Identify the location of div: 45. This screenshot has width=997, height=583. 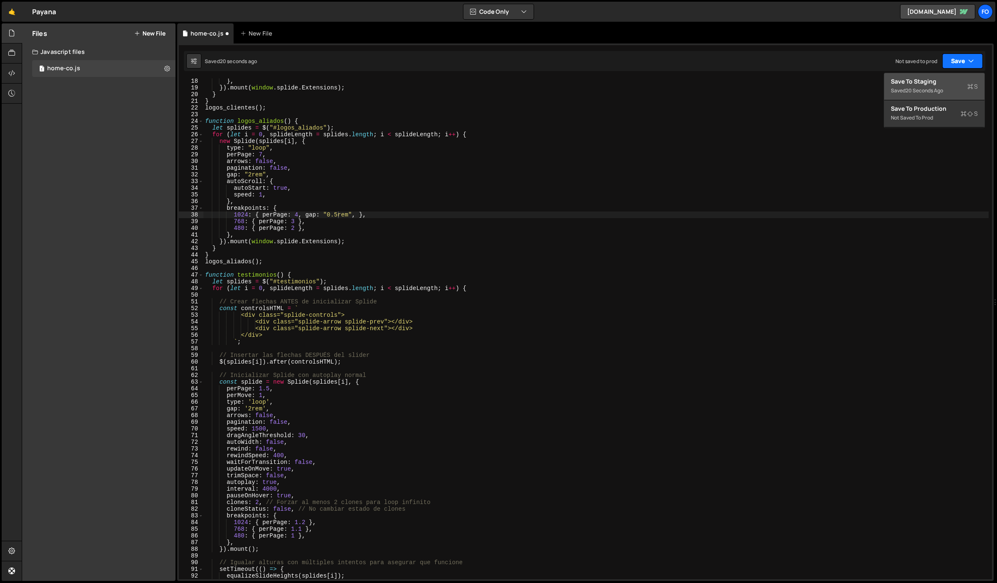
(191, 262).